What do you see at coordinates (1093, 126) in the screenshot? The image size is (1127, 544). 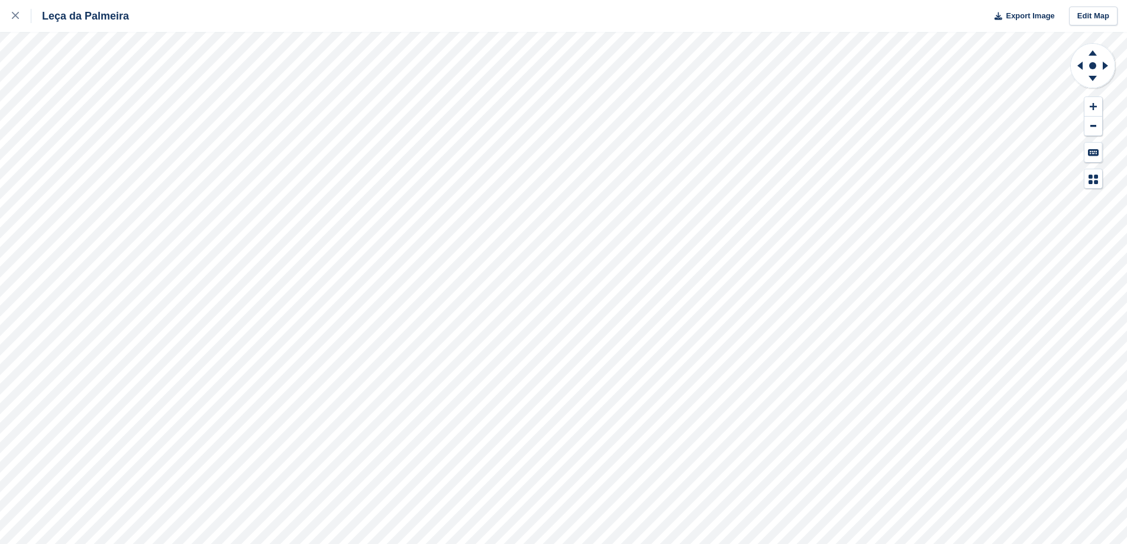 I see `button: Zoom Out` at bounding box center [1093, 126].